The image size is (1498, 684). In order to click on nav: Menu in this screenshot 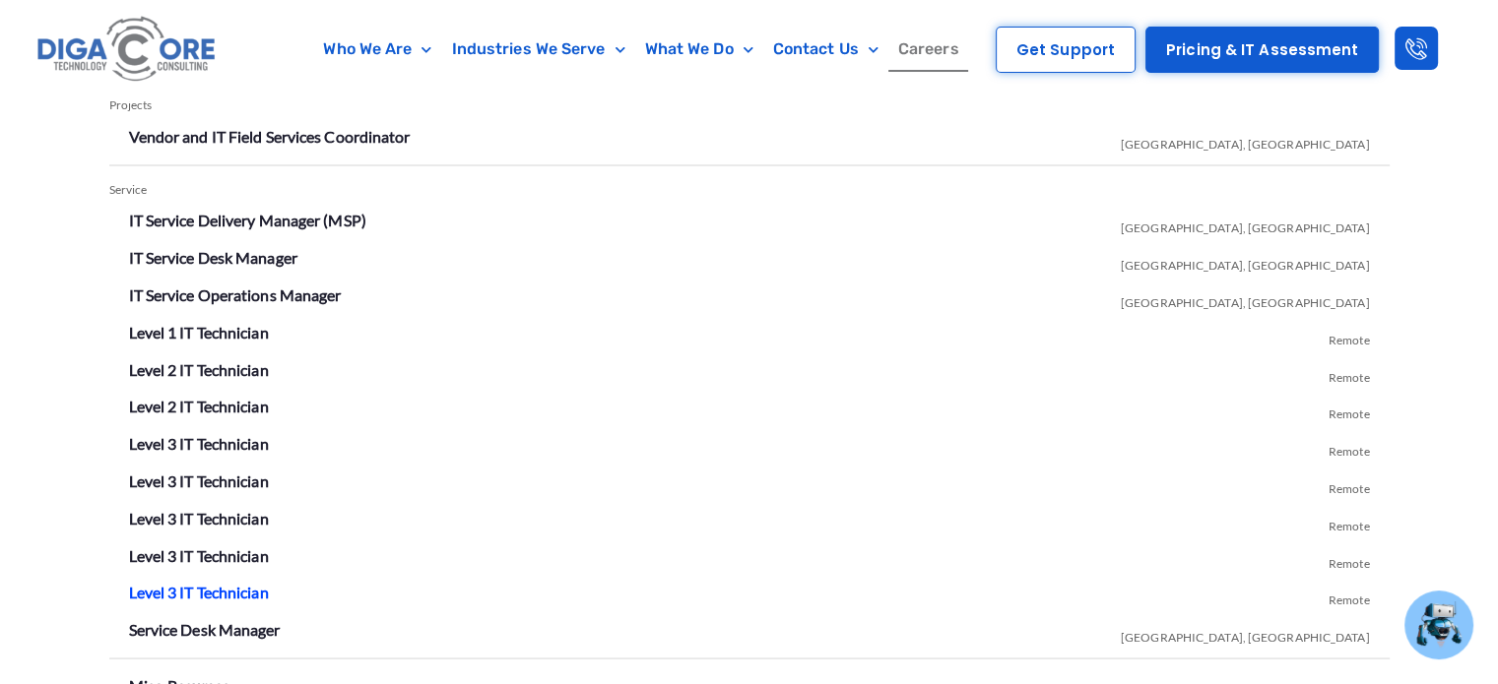, I will do `click(641, 49)`.